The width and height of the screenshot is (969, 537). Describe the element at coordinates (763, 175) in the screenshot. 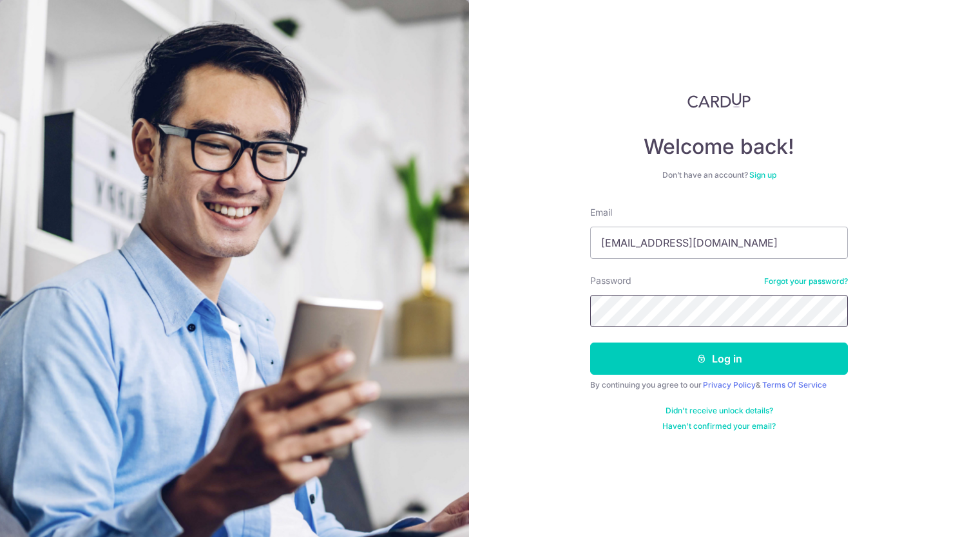

I see `a: Sign up` at that location.